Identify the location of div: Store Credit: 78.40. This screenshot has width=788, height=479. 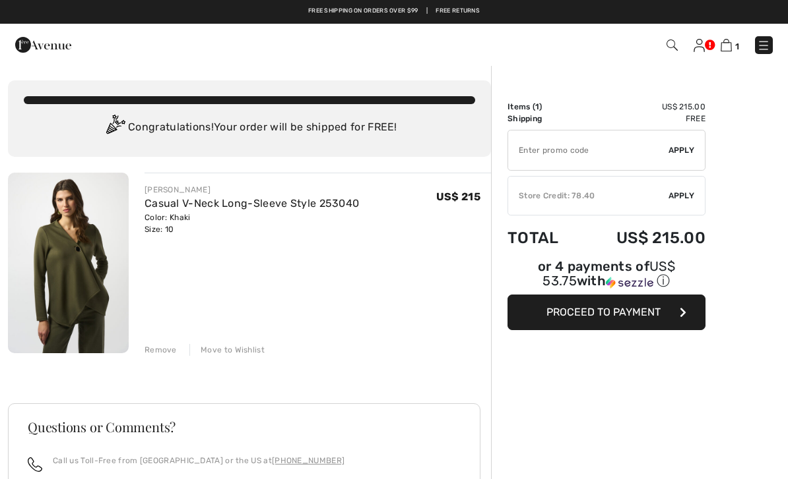
(588, 196).